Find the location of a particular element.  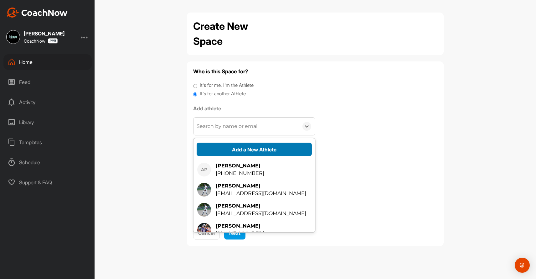

label: It's for another Athlete is located at coordinates (222, 94).